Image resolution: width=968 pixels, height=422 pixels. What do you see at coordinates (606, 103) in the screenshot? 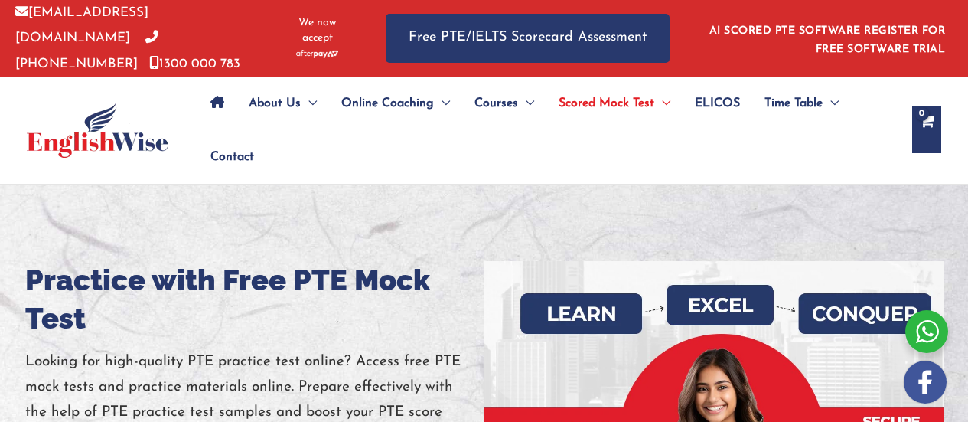
I see `span: Scored Mock Test` at bounding box center [606, 103].